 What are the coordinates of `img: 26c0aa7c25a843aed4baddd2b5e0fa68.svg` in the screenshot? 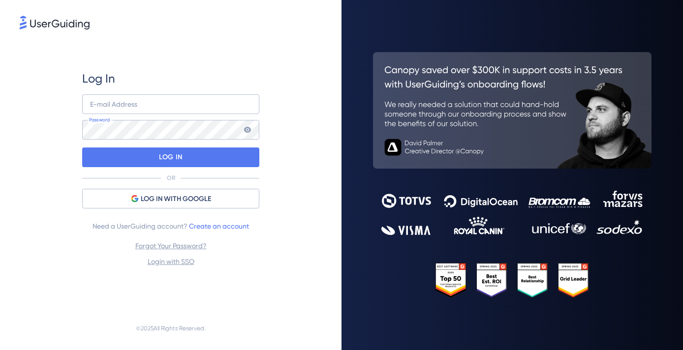 It's located at (512, 110).